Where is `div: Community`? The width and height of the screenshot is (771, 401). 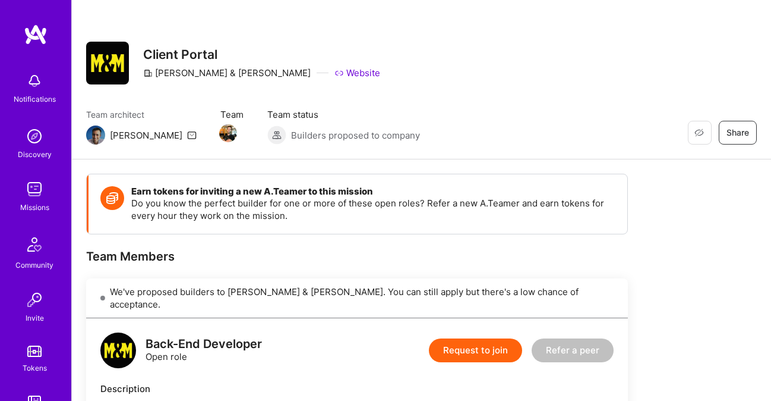
div: Community is located at coordinates (34, 264).